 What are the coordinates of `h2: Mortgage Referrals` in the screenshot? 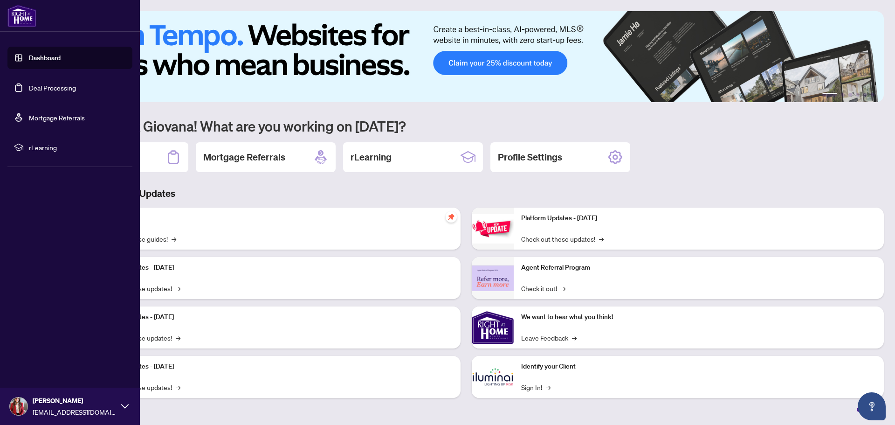 It's located at (244, 157).